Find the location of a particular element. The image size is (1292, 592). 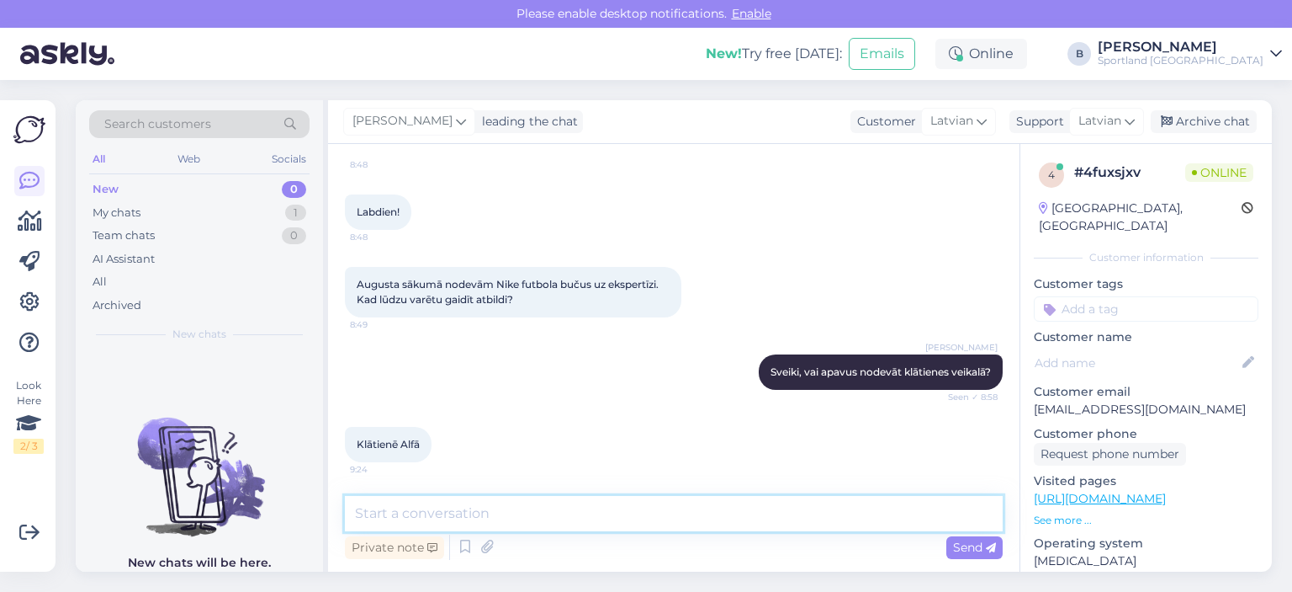

span: 8:49 is located at coordinates (381, 324).